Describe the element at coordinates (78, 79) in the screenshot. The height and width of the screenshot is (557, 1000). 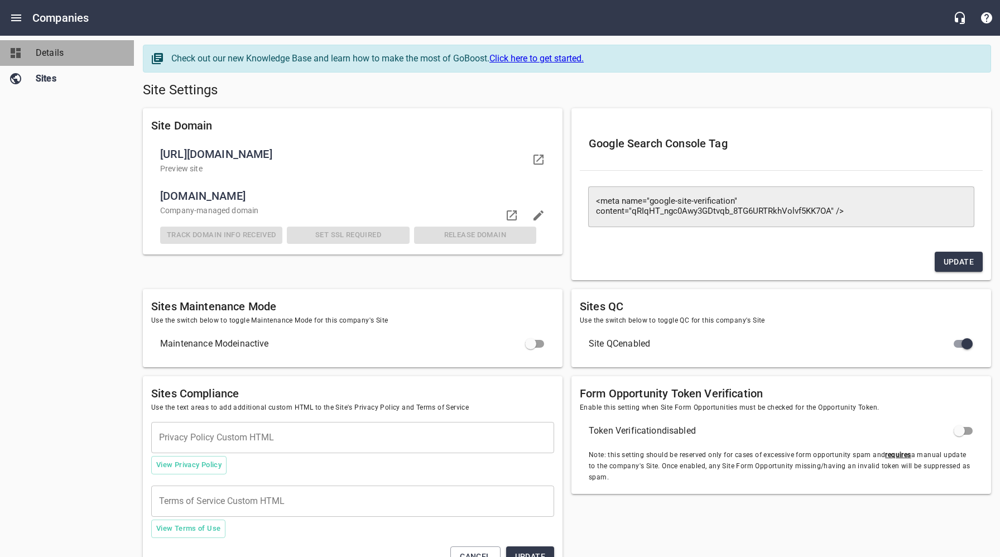
I see `span: Sites` at that location.